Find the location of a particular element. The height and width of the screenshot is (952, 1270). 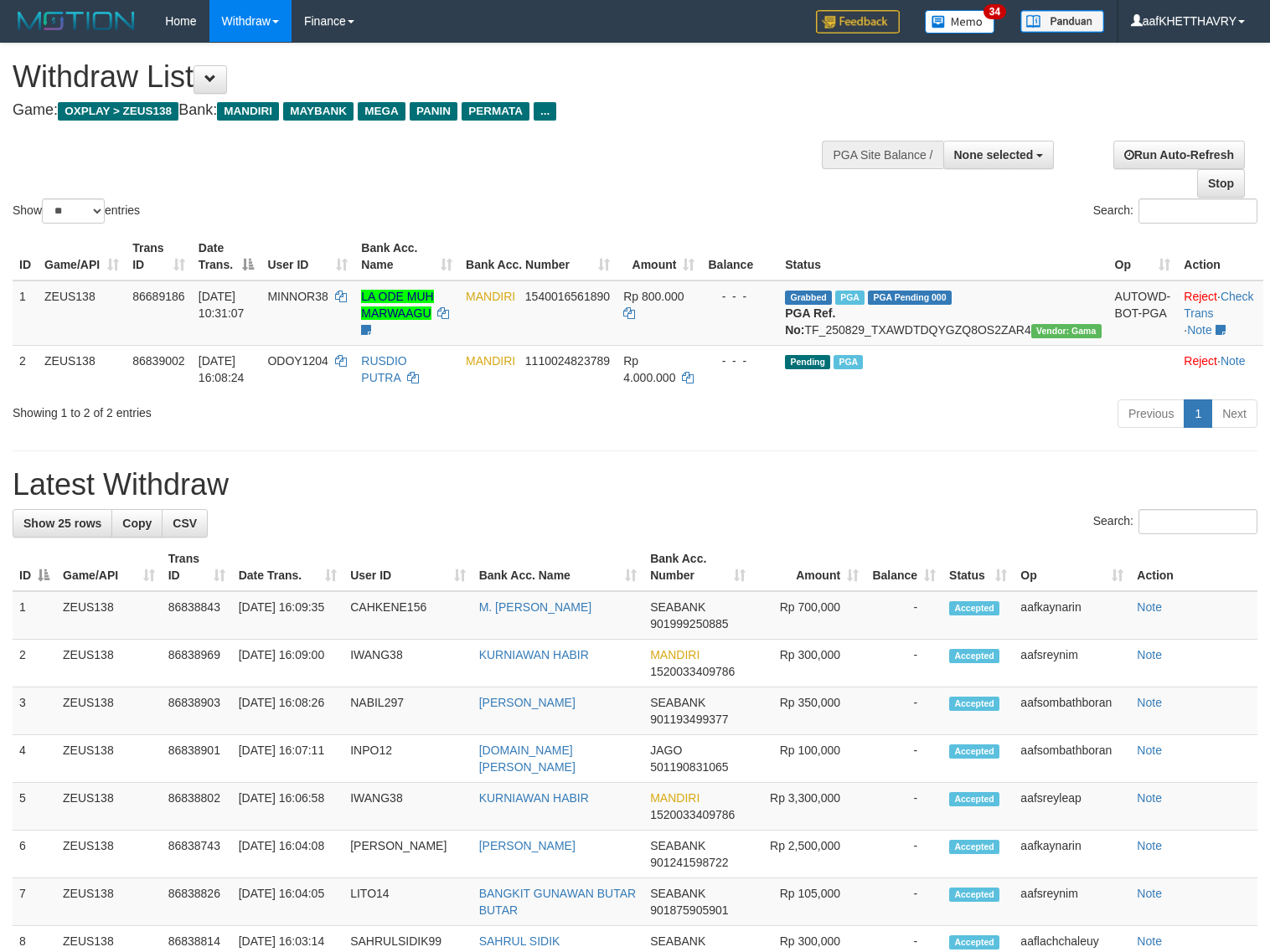

span: Rp 800.000 is located at coordinates (653, 296).